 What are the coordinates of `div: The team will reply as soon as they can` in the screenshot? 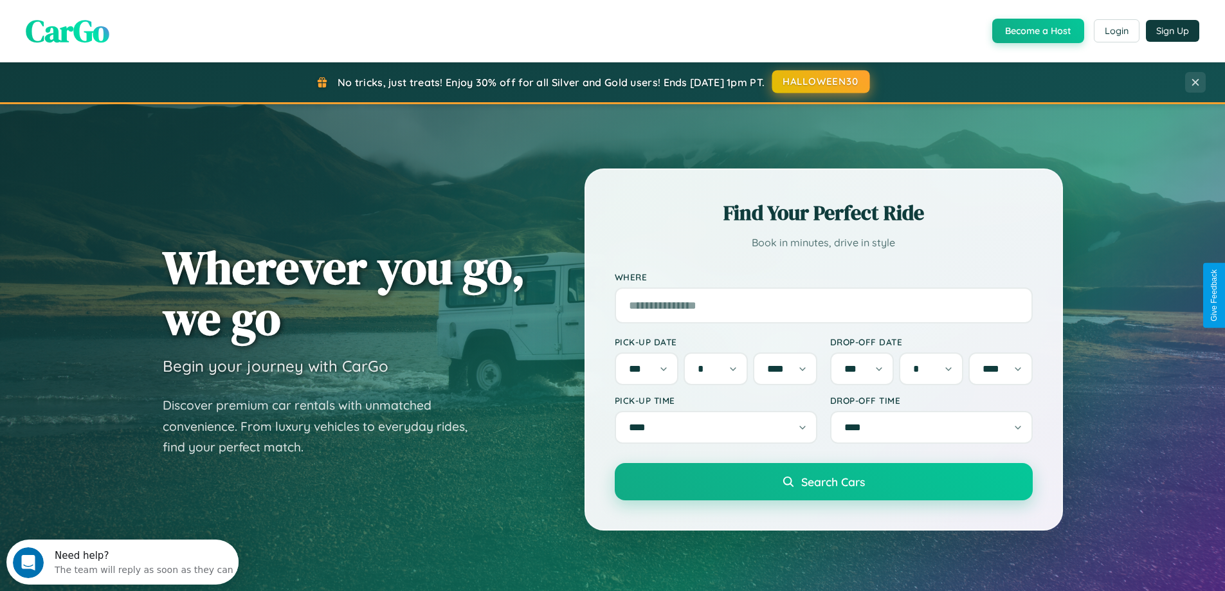 It's located at (138, 28).